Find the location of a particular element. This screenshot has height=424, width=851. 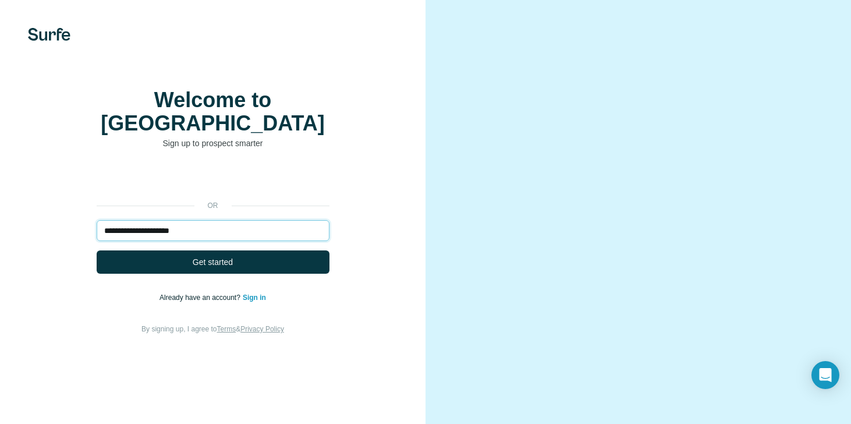

span: Get started is located at coordinates (212, 262).